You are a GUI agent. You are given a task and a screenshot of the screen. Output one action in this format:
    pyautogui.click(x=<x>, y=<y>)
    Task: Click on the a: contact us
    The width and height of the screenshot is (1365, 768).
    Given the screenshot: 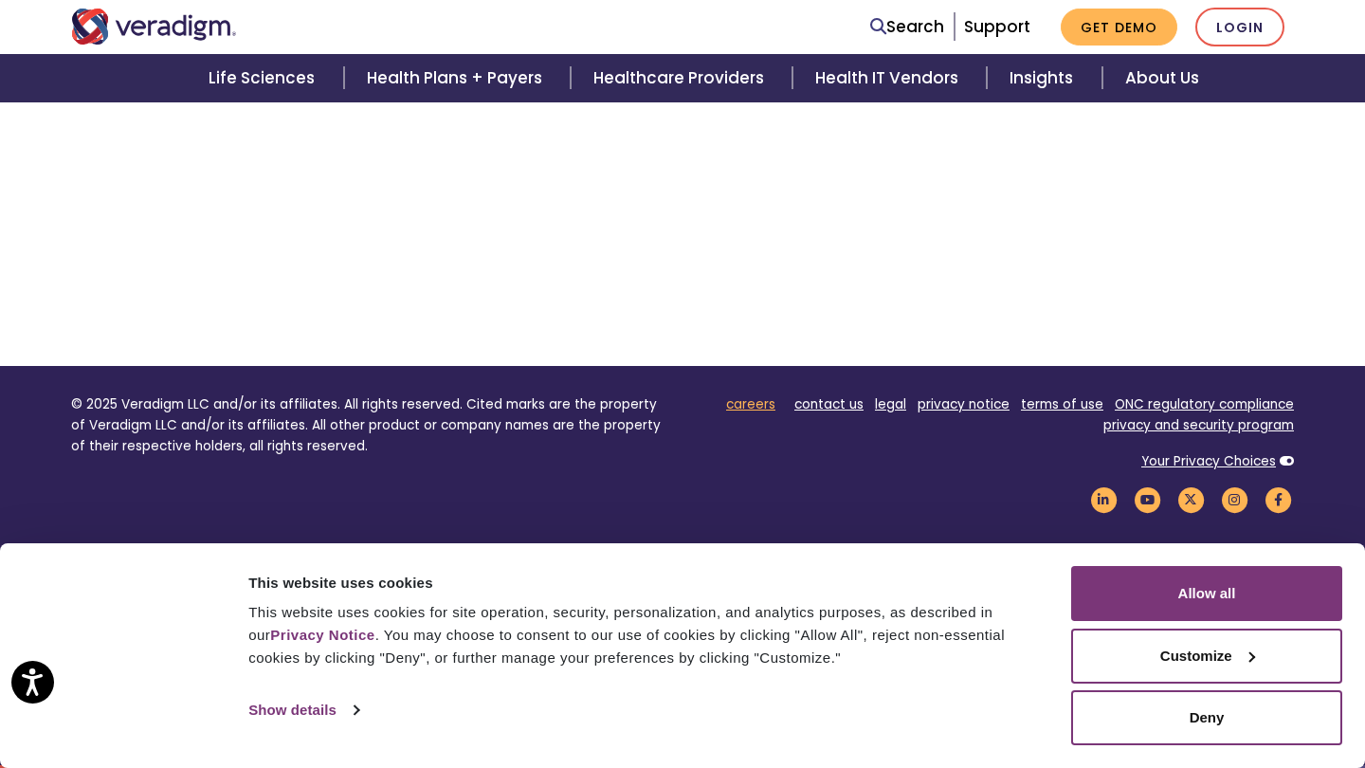 What is the action you would take?
    pyautogui.click(x=828, y=404)
    